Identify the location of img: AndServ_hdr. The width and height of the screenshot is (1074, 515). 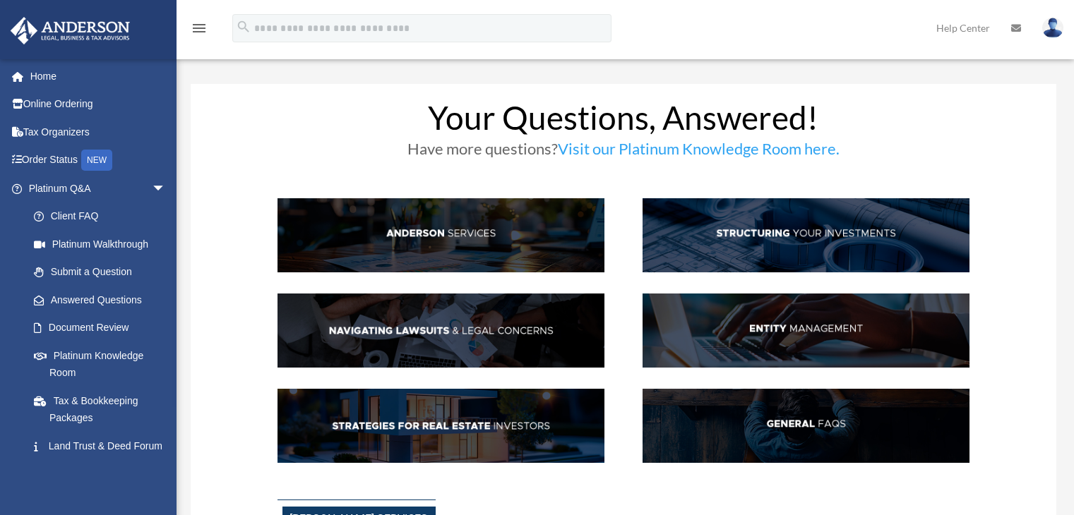
(441, 235).